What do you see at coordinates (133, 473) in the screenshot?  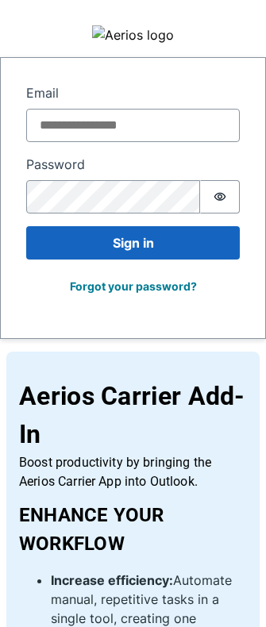 I see `p: Boost productivity by bringing the Aerios Carrier App into Outlook.` at bounding box center [133, 473].